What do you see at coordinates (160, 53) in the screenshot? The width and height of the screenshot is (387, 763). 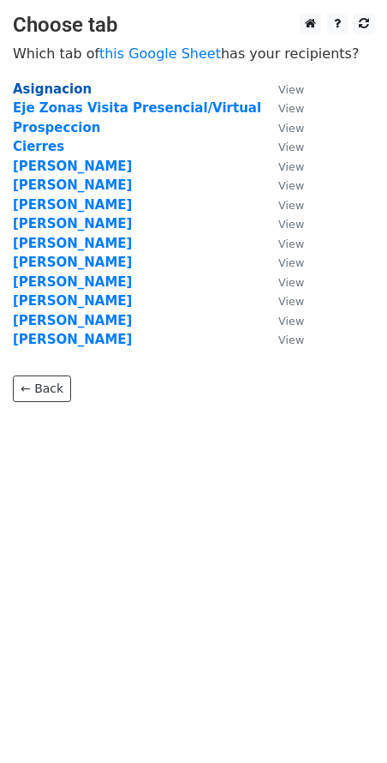 I see `a: this Google Sheet` at bounding box center [160, 53].